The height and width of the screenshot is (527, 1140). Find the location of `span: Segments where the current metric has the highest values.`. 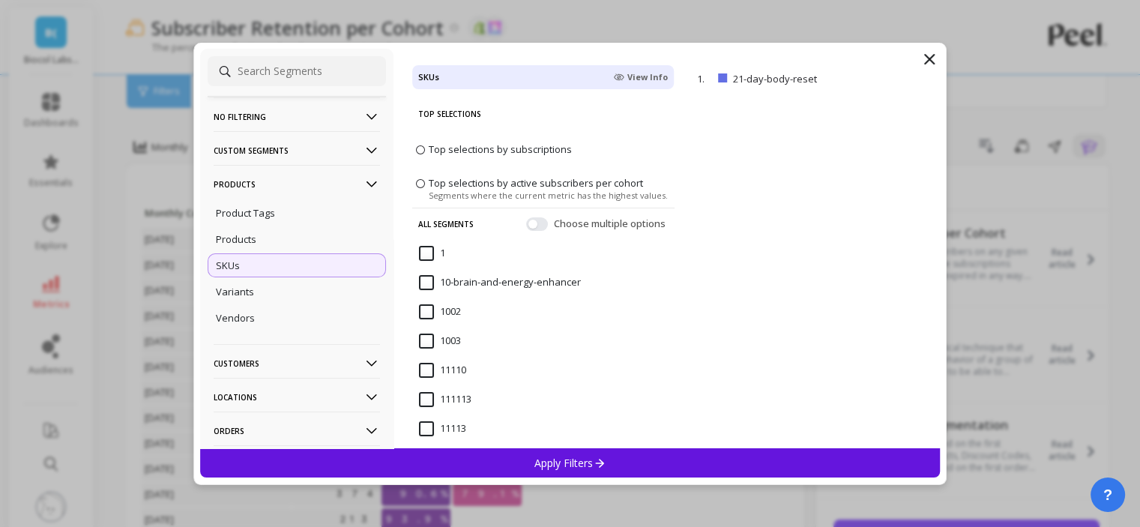

span: Segments where the current metric has the highest values. is located at coordinates (548, 194).